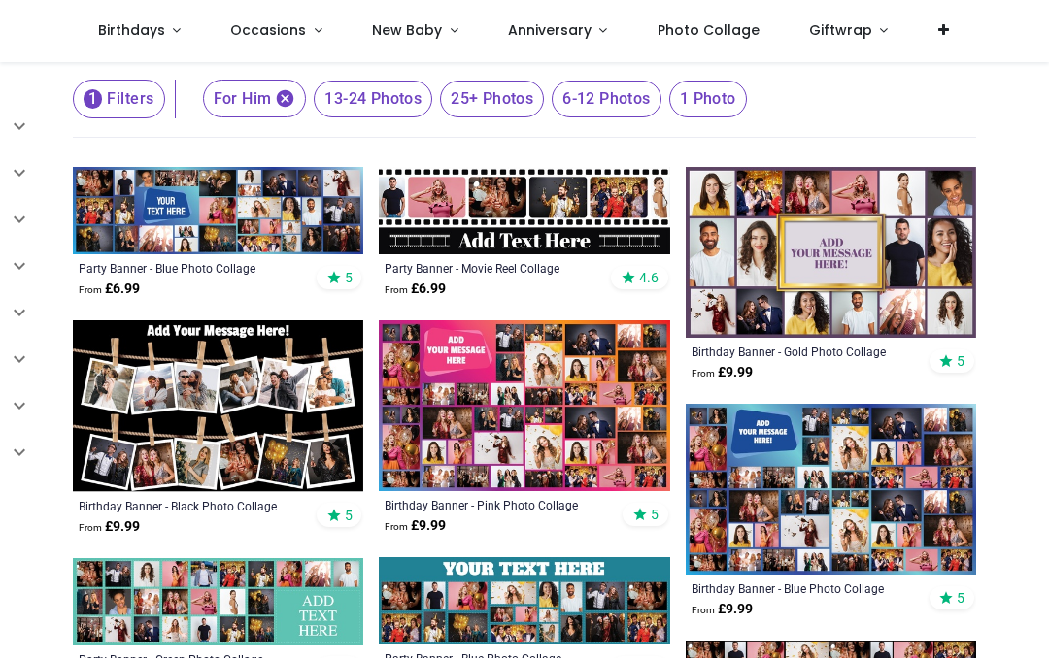 Image resolution: width=1049 pixels, height=658 pixels. Describe the element at coordinates (496, 268) in the screenshot. I see `a: Party Banner - Movie Reel Collage` at that location.